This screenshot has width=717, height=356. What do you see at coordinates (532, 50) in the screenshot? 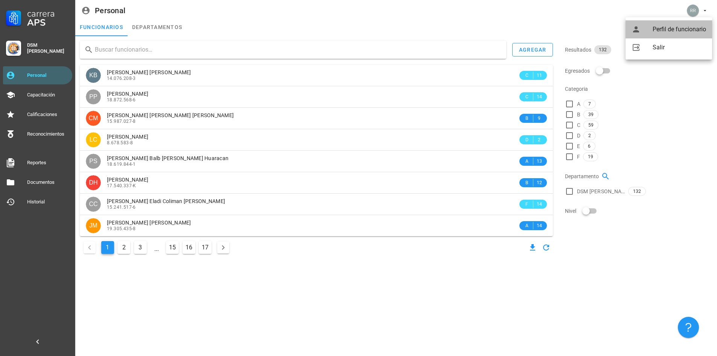
I see `button: agregar` at bounding box center [532, 50].